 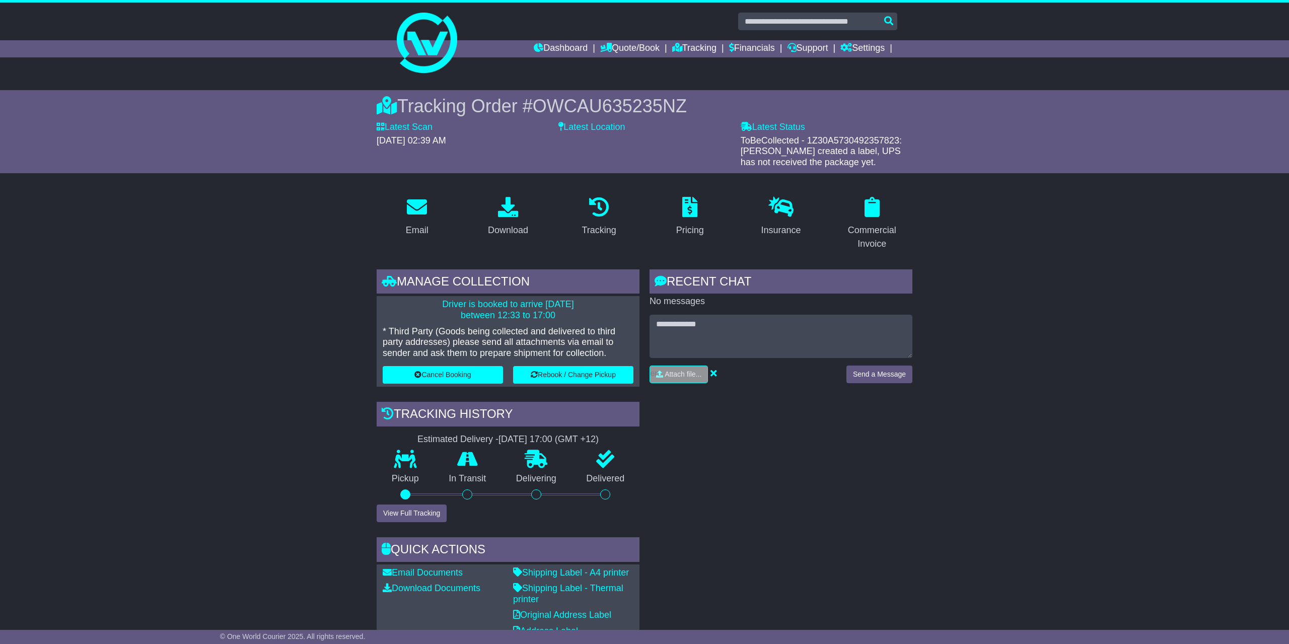 What do you see at coordinates (773, 127) in the screenshot?
I see `label: Latest Status` at bounding box center [773, 127].